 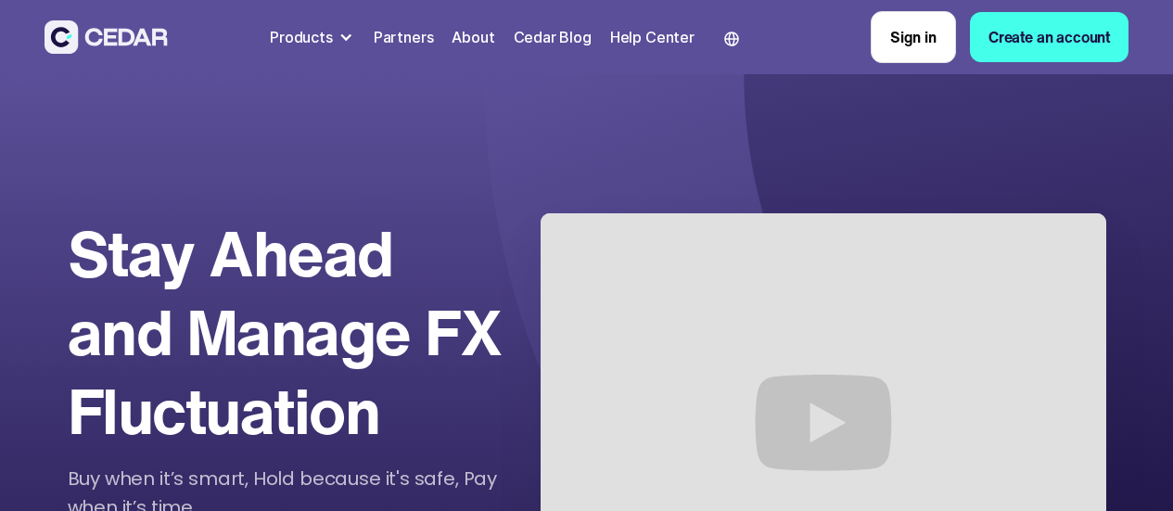 I want to click on div: Help Center, so click(x=652, y=37).